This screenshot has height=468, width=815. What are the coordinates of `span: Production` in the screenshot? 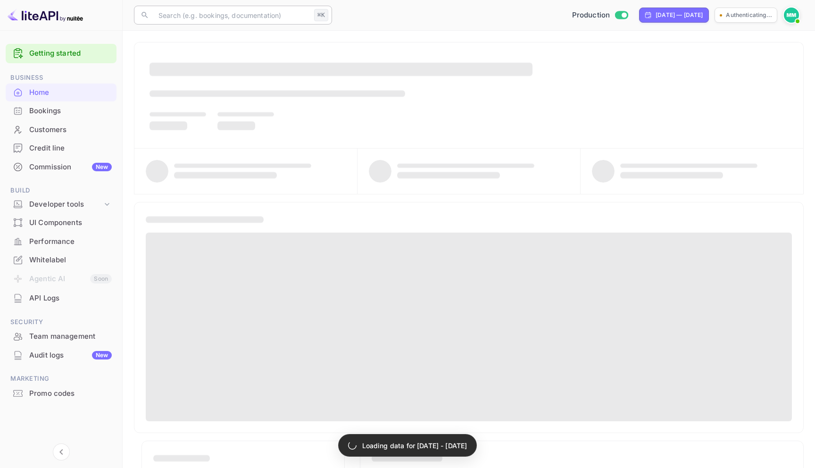 It's located at (591, 15).